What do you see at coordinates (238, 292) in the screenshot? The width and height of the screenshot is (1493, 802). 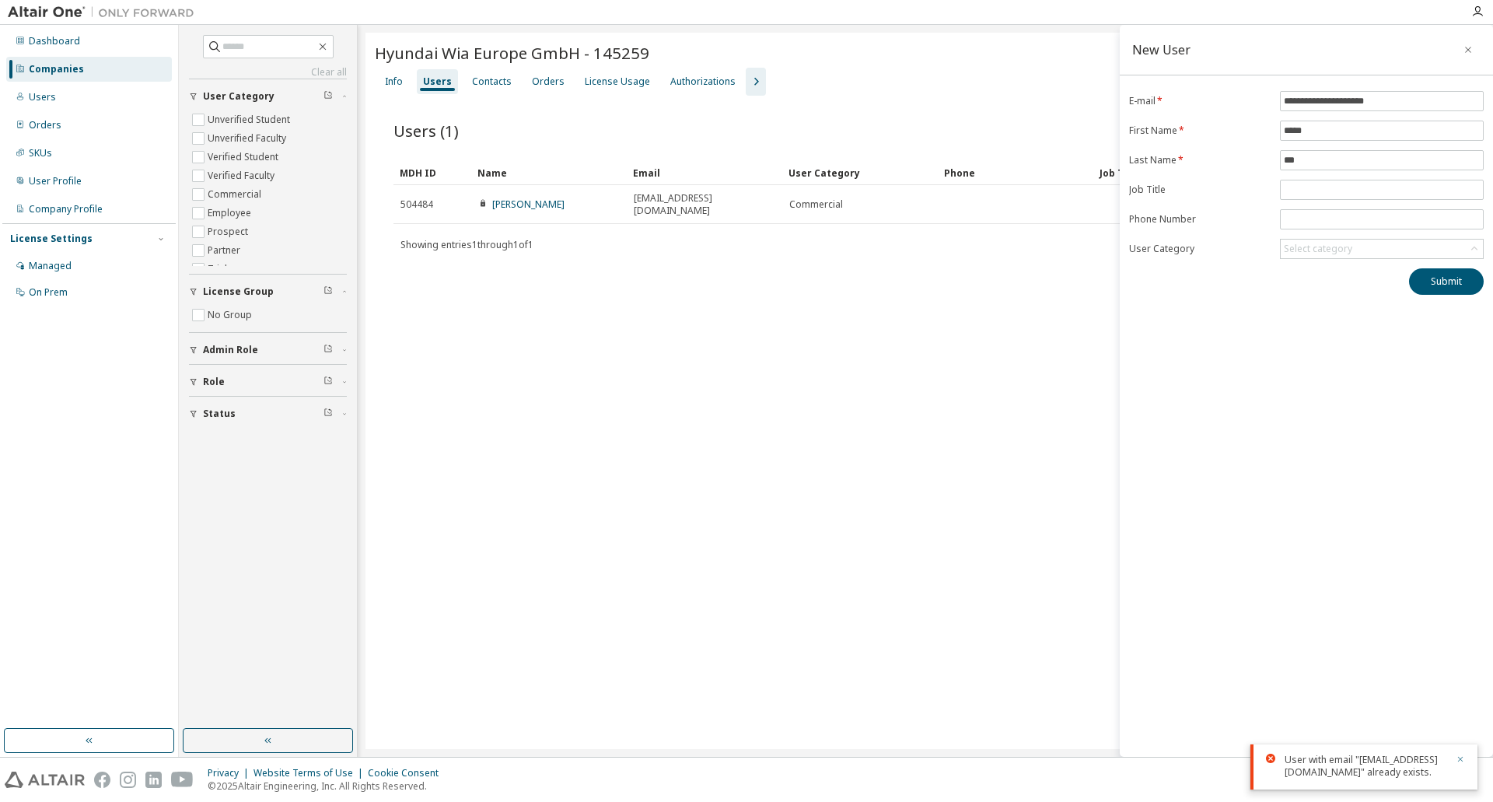 I see `span: License Group` at bounding box center [238, 292].